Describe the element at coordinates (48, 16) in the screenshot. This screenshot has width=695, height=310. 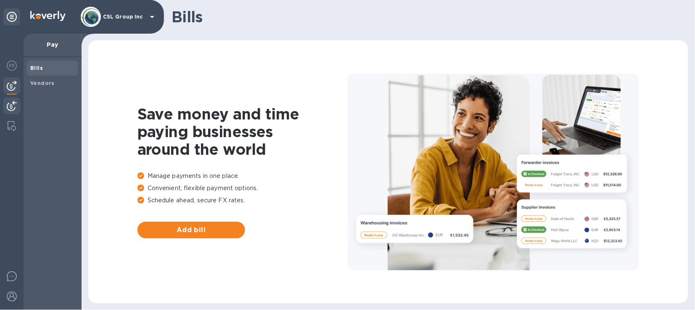
I see `img: Logo` at that location.